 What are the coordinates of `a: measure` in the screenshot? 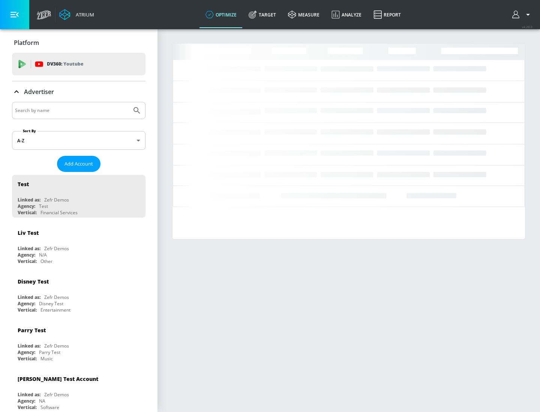 It's located at (304, 15).